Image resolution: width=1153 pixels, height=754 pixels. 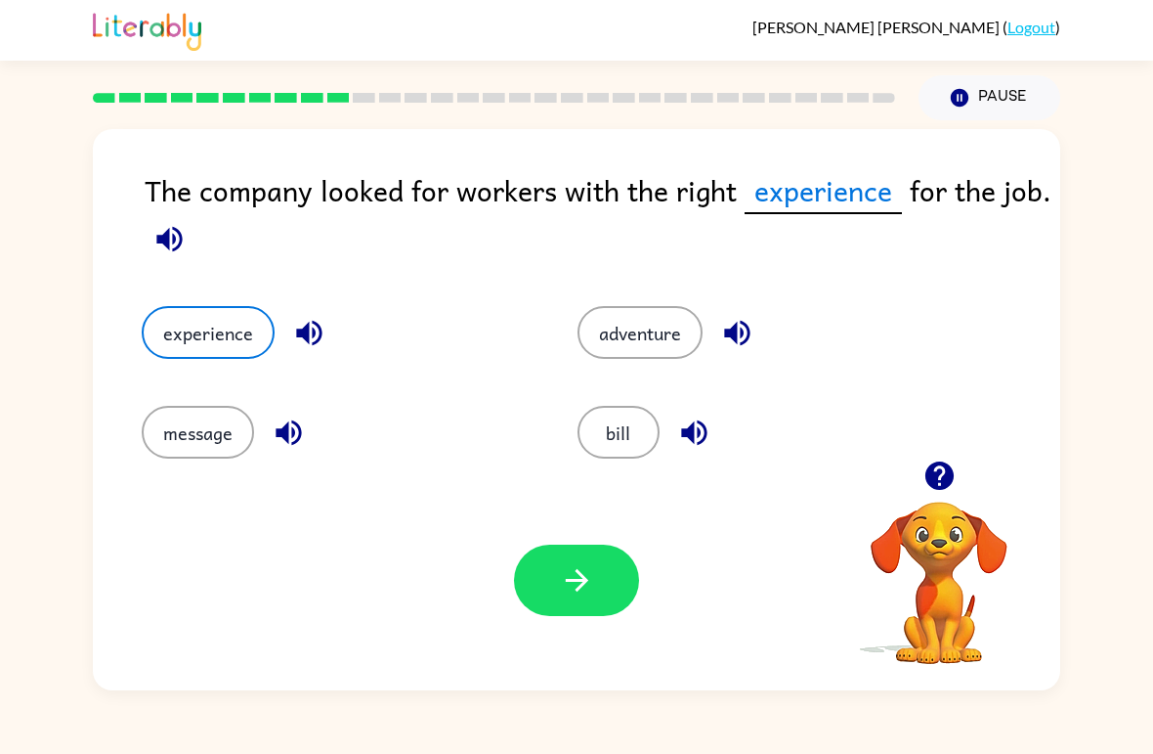 I want to click on span: experience, so click(x=823, y=191).